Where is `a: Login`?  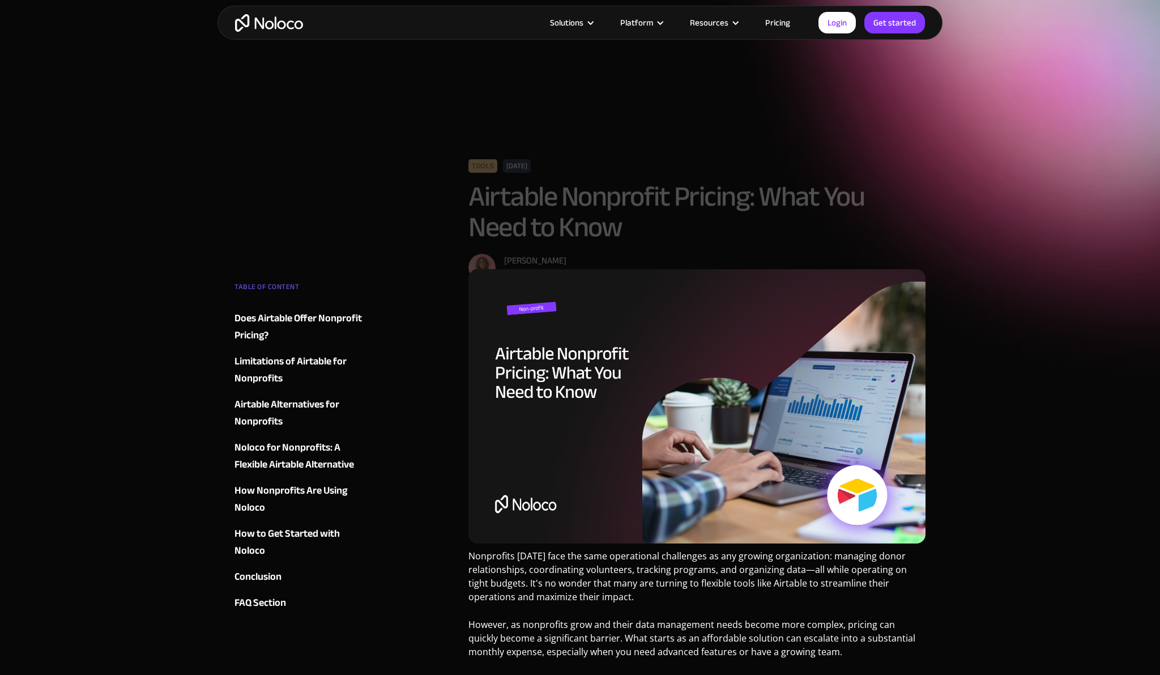
a: Login is located at coordinates (837, 23).